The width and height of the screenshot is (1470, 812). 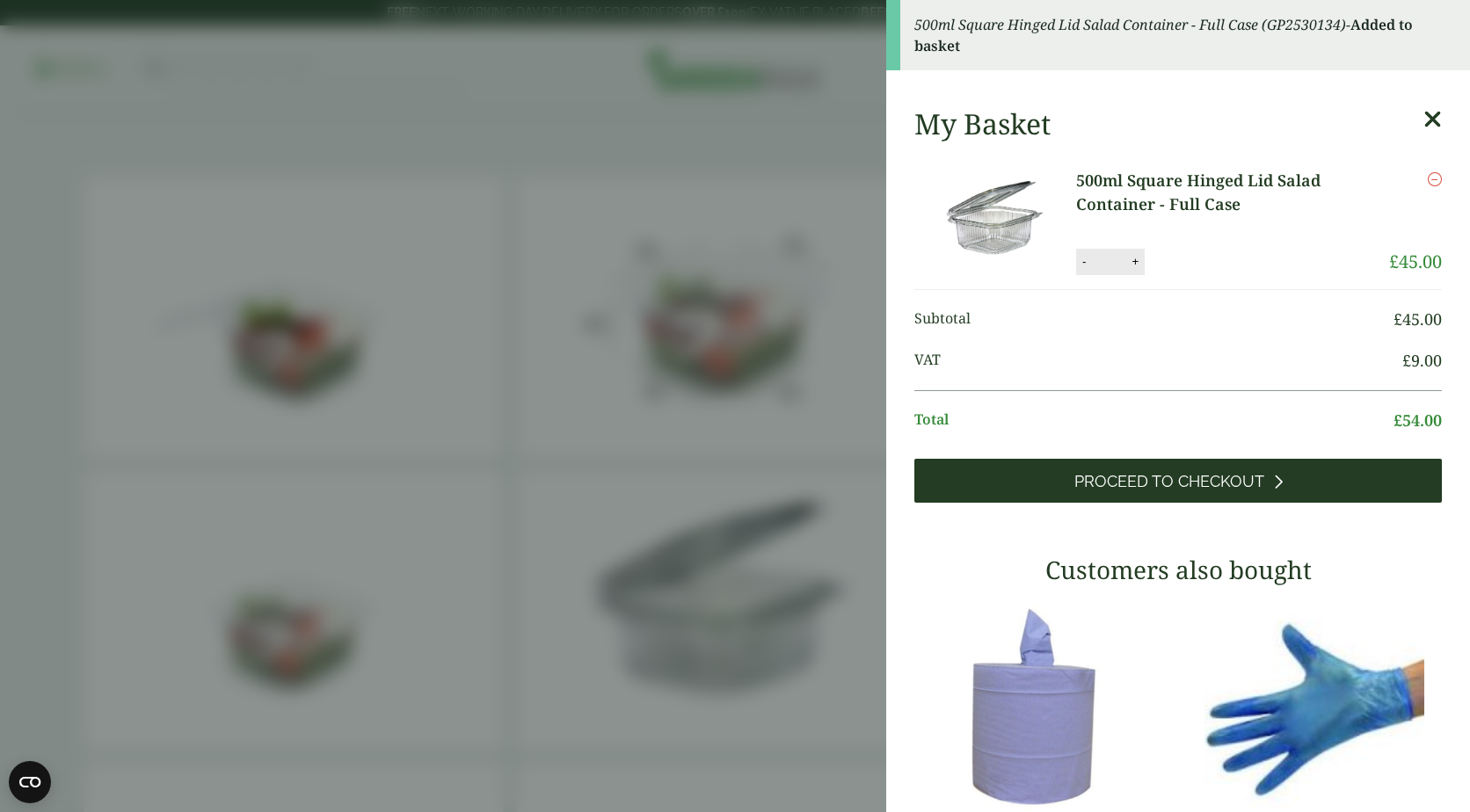 What do you see at coordinates (997, 221) in the screenshot?
I see `img: 500ml Square Hinged Lid Salad Container-Full Case of-0` at bounding box center [997, 221].